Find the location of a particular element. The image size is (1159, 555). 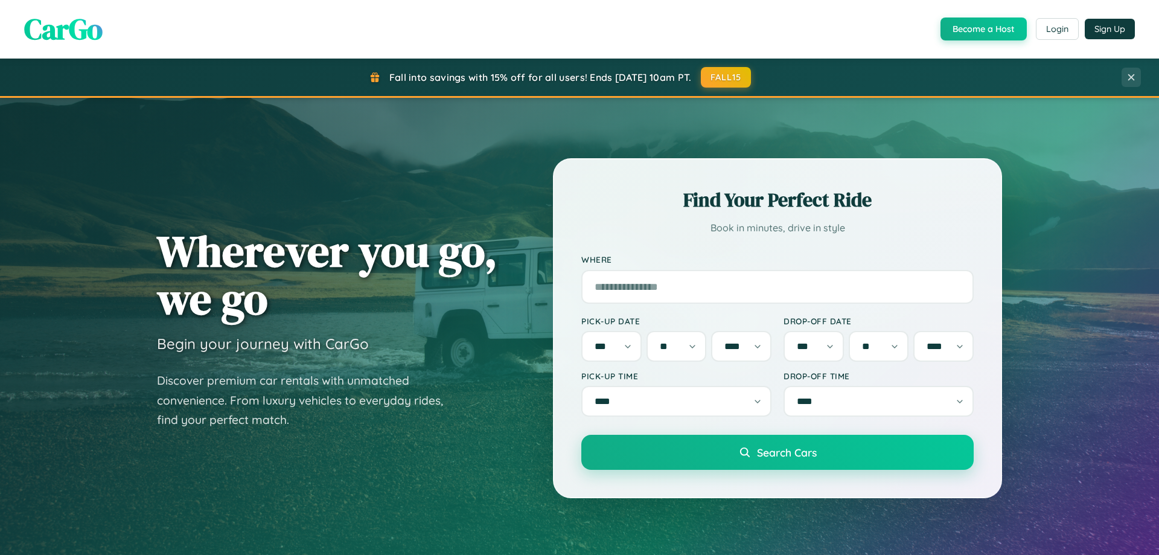

button: Search Cars is located at coordinates (777, 452).